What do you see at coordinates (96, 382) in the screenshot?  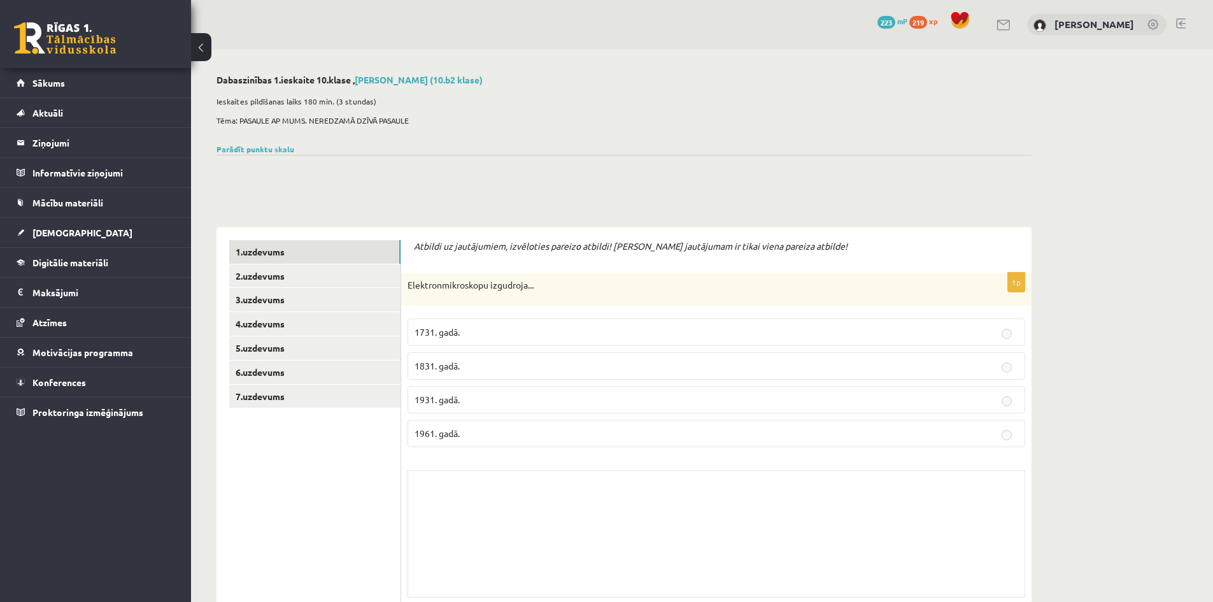 I see `a: Konferences` at bounding box center [96, 382].